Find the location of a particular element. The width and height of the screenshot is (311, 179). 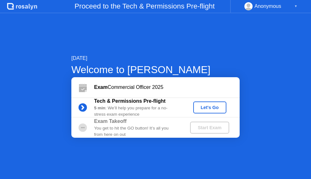

b: Exam Takeoff is located at coordinates (110, 121).